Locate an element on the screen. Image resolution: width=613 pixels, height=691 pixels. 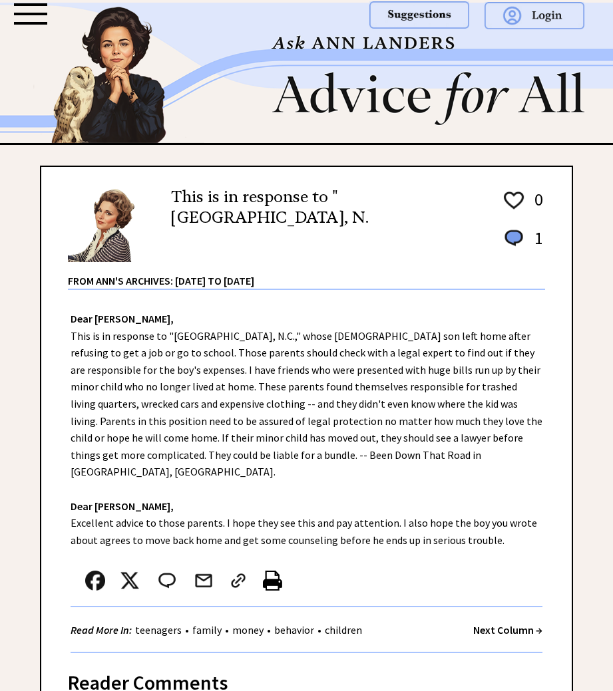
img: message_round%202.png is located at coordinates (167, 581).